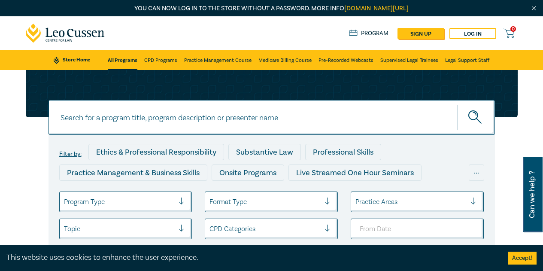  I want to click on button: Accept cookies, so click(522, 258).